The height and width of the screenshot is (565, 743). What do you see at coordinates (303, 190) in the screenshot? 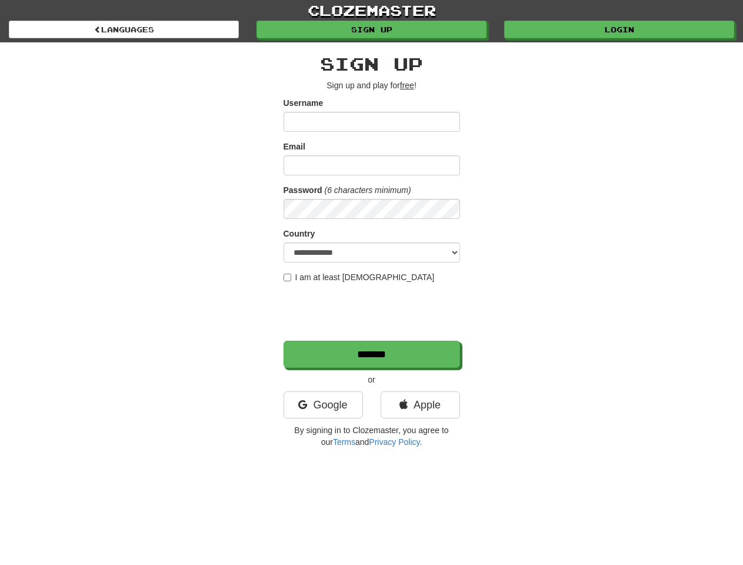
I see `label: Password` at bounding box center [303, 190].